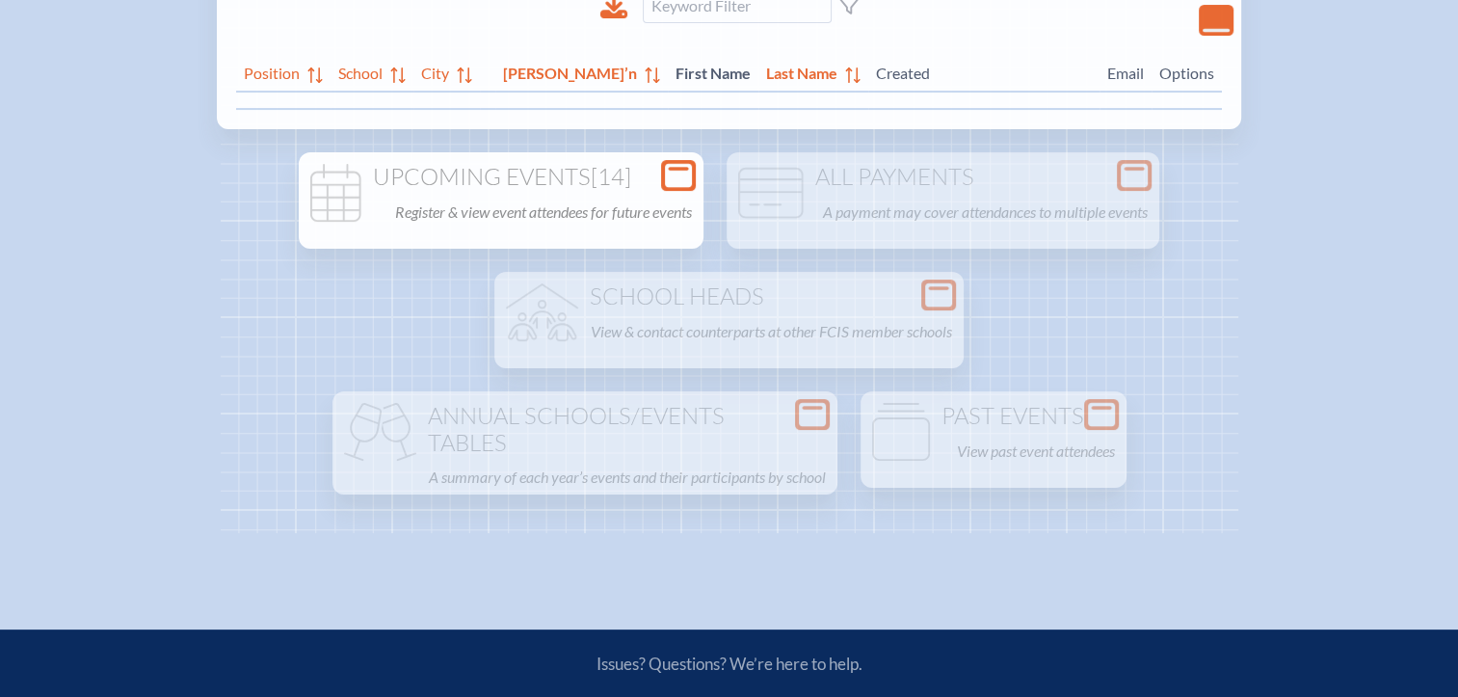  I want to click on p: View past event attendees, so click(1036, 451).